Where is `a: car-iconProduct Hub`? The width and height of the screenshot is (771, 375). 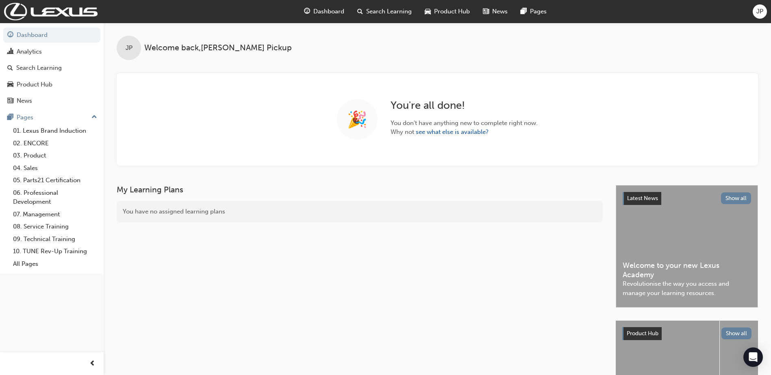
a: car-iconProduct Hub is located at coordinates (447, 11).